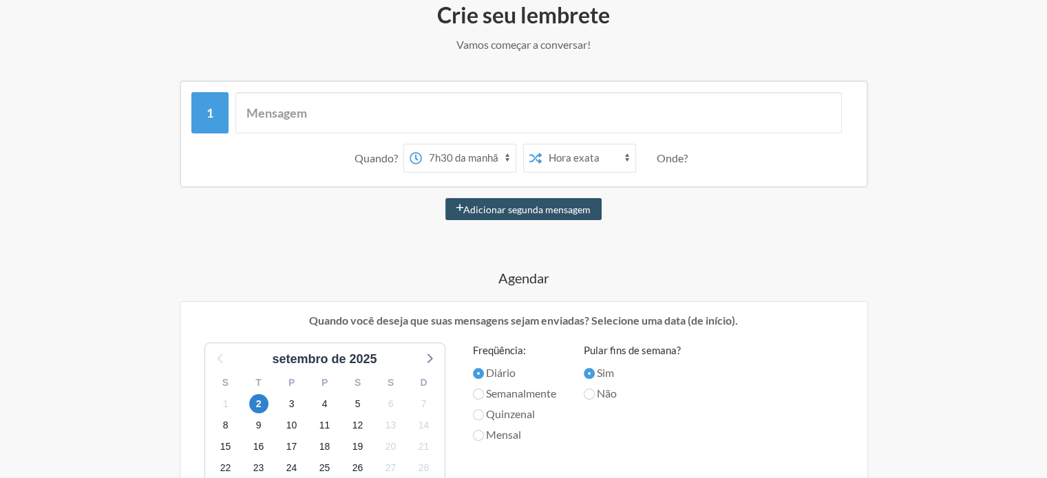 The height and width of the screenshot is (478, 1047). Describe the element at coordinates (391, 425) in the screenshot. I see `font: 13` at that location.